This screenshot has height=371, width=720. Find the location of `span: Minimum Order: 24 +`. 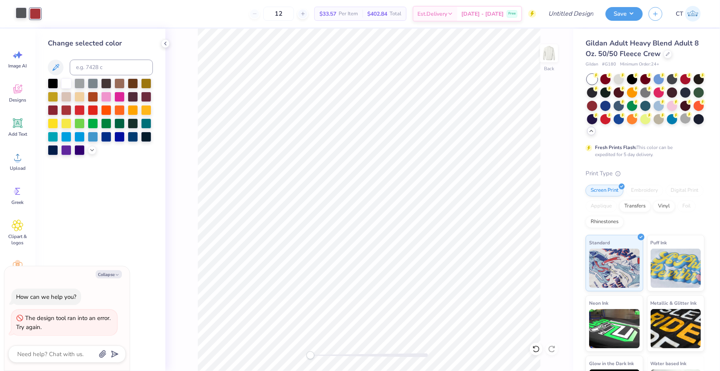

span: Minimum Order: 24 + is located at coordinates (640, 64).